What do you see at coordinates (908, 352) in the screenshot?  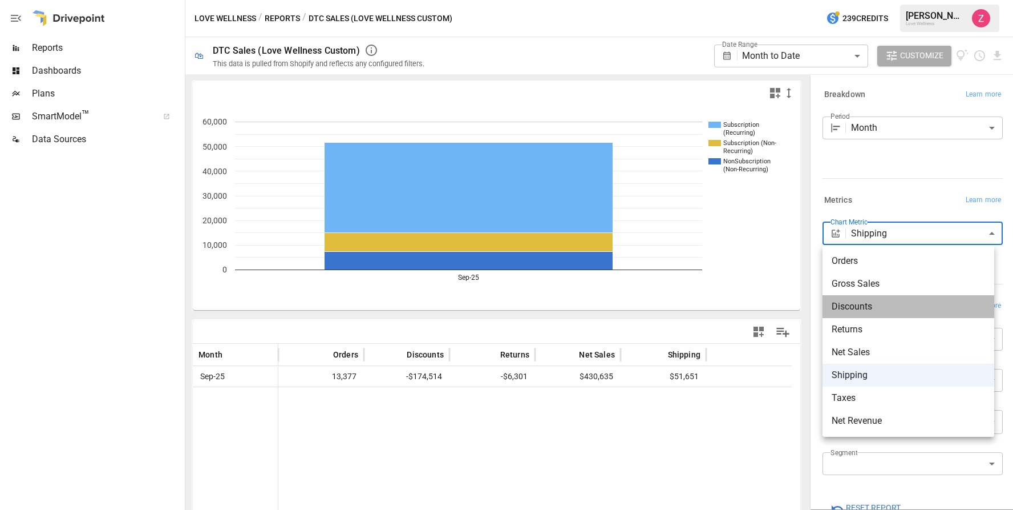 I see `span: Net Sales` at bounding box center [908, 352].